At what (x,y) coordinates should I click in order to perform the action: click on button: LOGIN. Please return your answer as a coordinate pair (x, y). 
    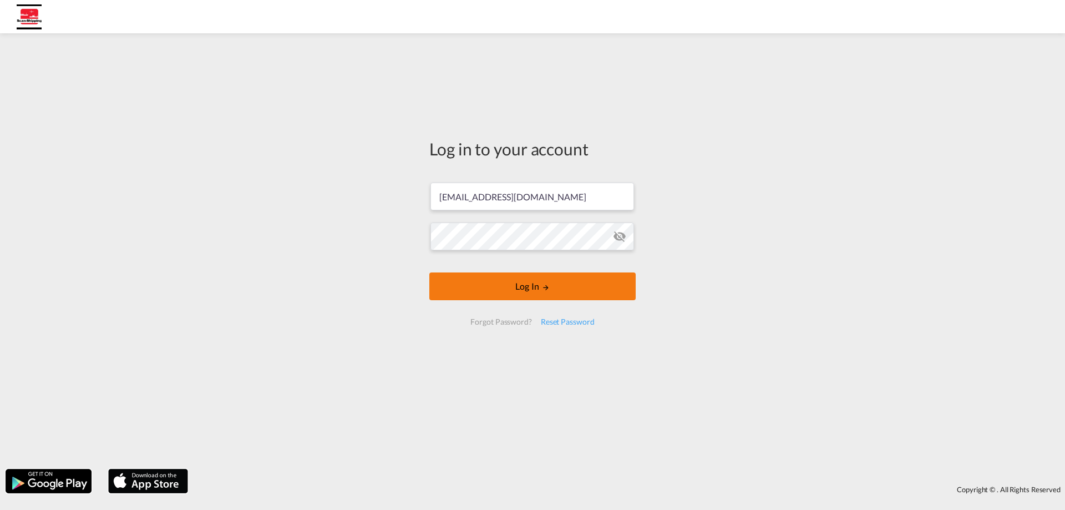
    Looking at the image, I should click on (532, 286).